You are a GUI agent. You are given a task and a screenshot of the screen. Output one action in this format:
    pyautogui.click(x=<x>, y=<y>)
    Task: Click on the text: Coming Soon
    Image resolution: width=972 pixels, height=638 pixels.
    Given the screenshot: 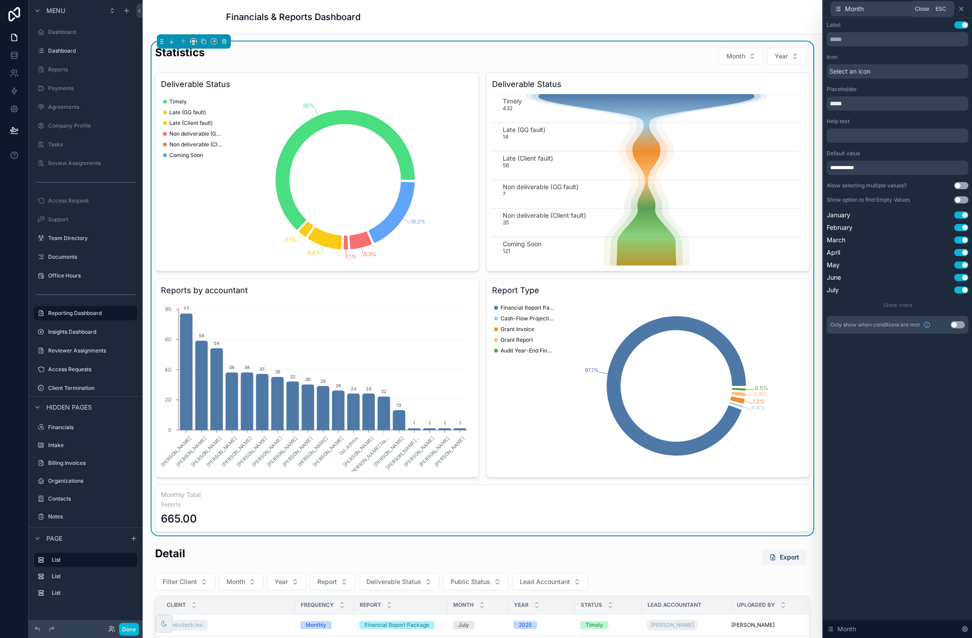 What is the action you would take?
    pyautogui.click(x=522, y=244)
    